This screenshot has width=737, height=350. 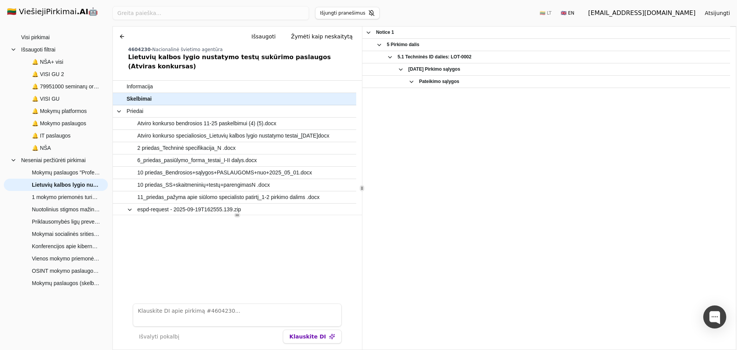 I want to click on input: Greita paieška..., so click(x=211, y=13).